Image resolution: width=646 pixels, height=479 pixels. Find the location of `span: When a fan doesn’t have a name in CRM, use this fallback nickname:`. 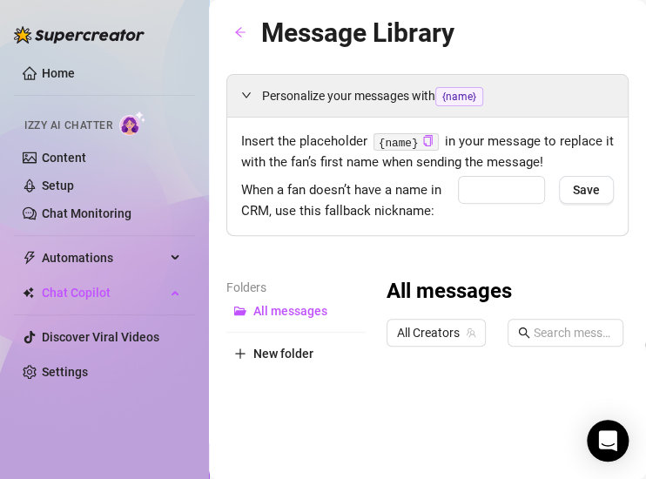

span: When a fan doesn’t have a name in CRM, use this fallback nickname: is located at coordinates (345, 200).